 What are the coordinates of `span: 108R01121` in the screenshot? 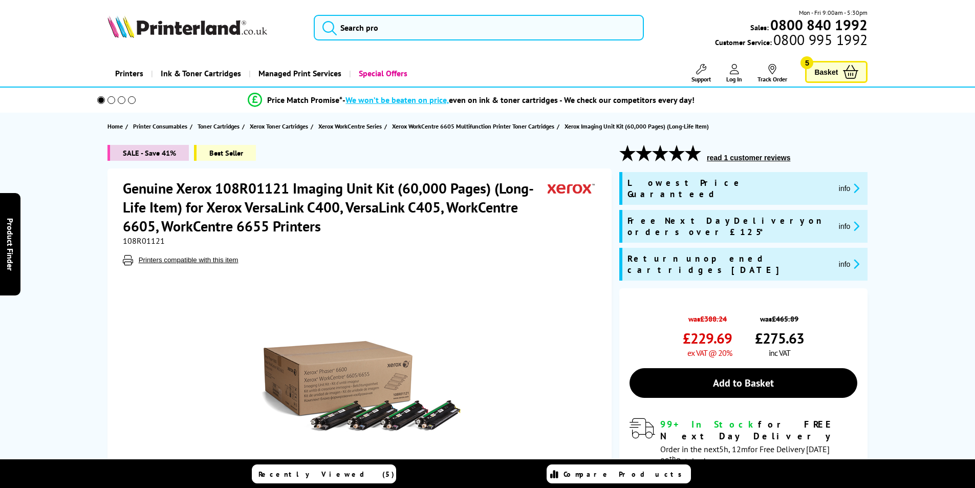 It's located at (144, 241).